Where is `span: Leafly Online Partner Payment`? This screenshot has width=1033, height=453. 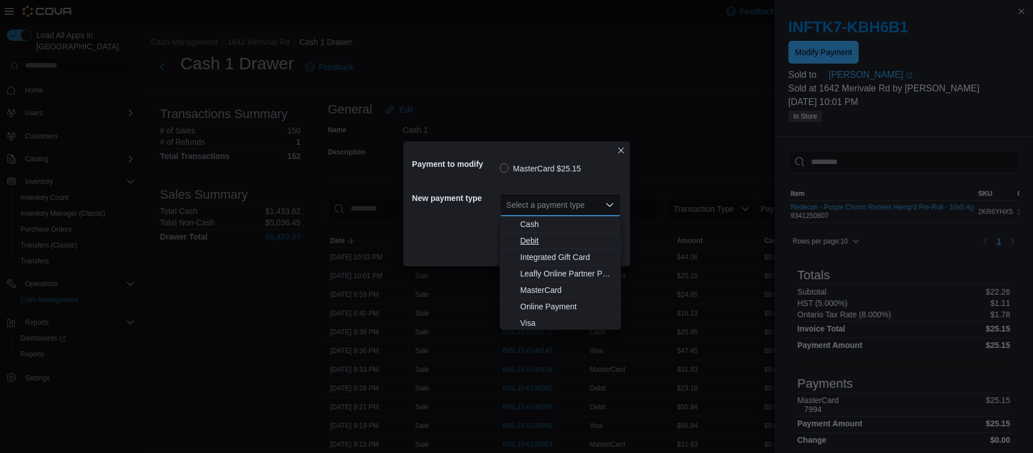 span: Leafly Online Partner Payment is located at coordinates (567, 274).